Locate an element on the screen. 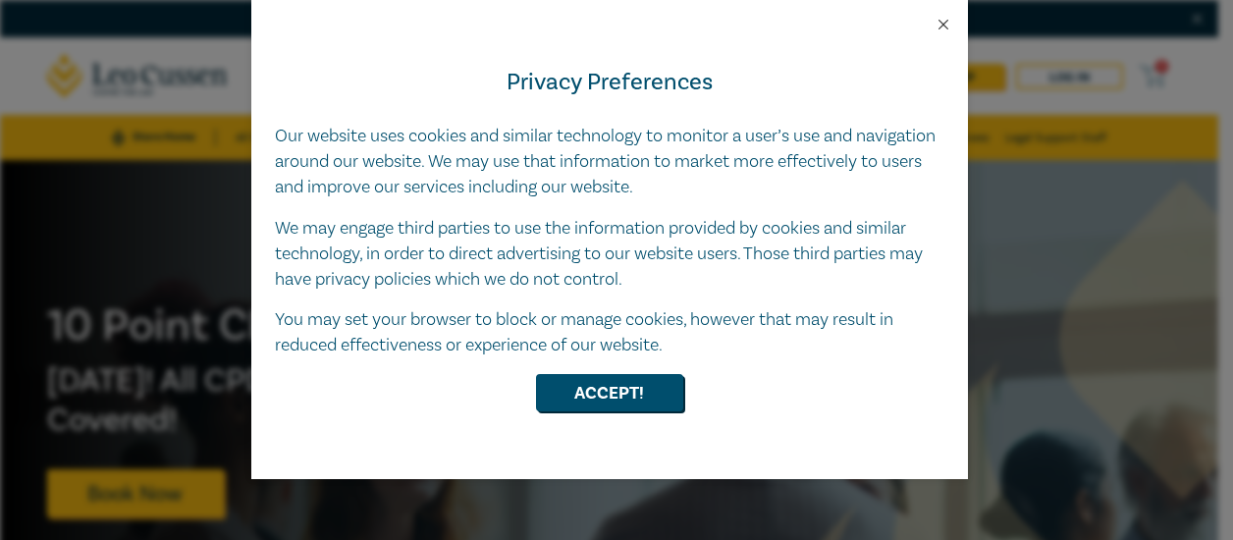 This screenshot has width=1233, height=540. p: You may set your browser to block or manage cookies, however that may result in reduced effective... is located at coordinates (610, 333).